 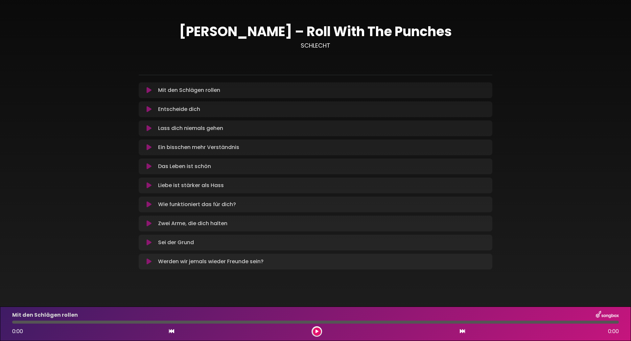 I want to click on font: Das Leben ist schön, so click(x=184, y=166).